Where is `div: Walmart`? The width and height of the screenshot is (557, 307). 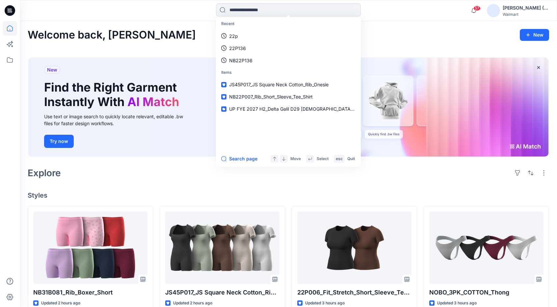
div: Walmart is located at coordinates (526, 14).